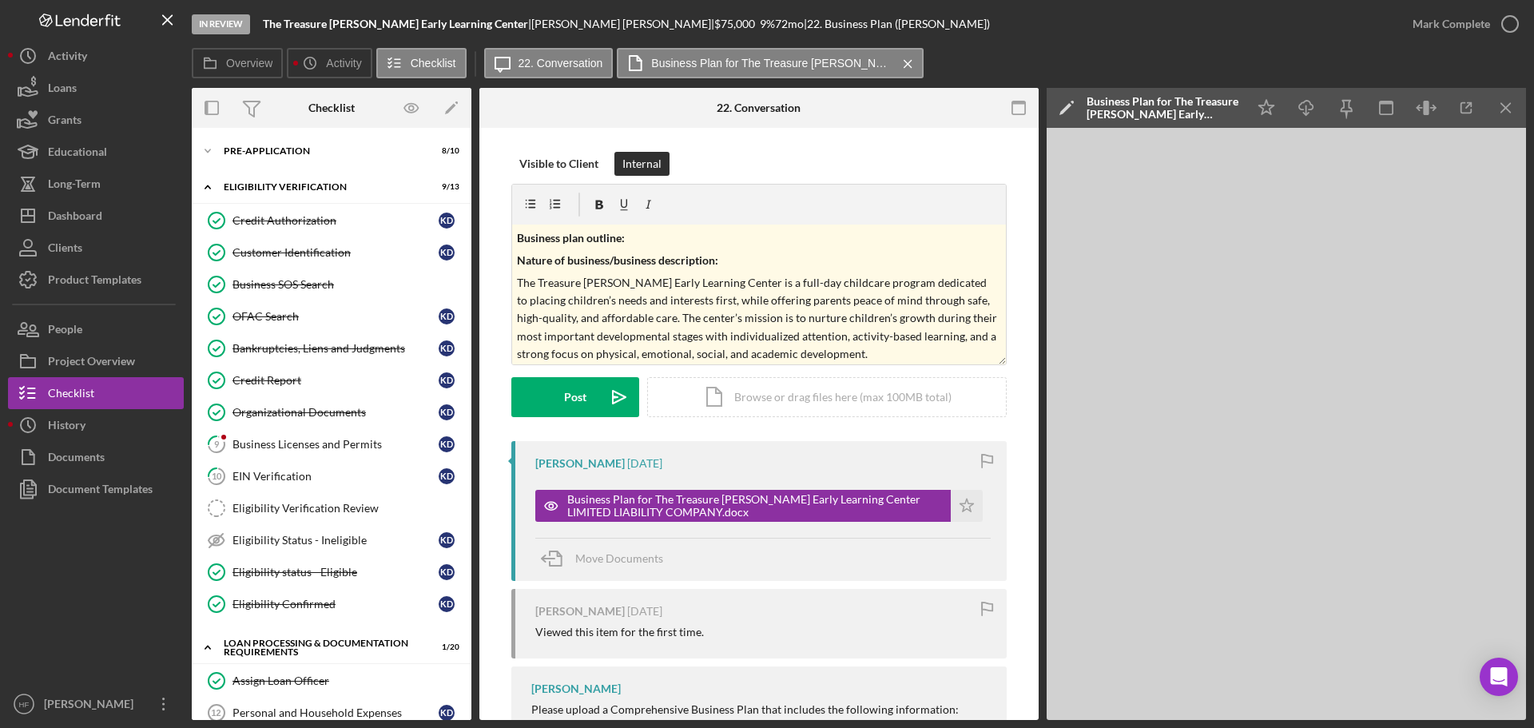 Image resolution: width=1534 pixels, height=728 pixels. What do you see at coordinates (1461, 24) in the screenshot?
I see `button: Mark Complete` at bounding box center [1461, 24].